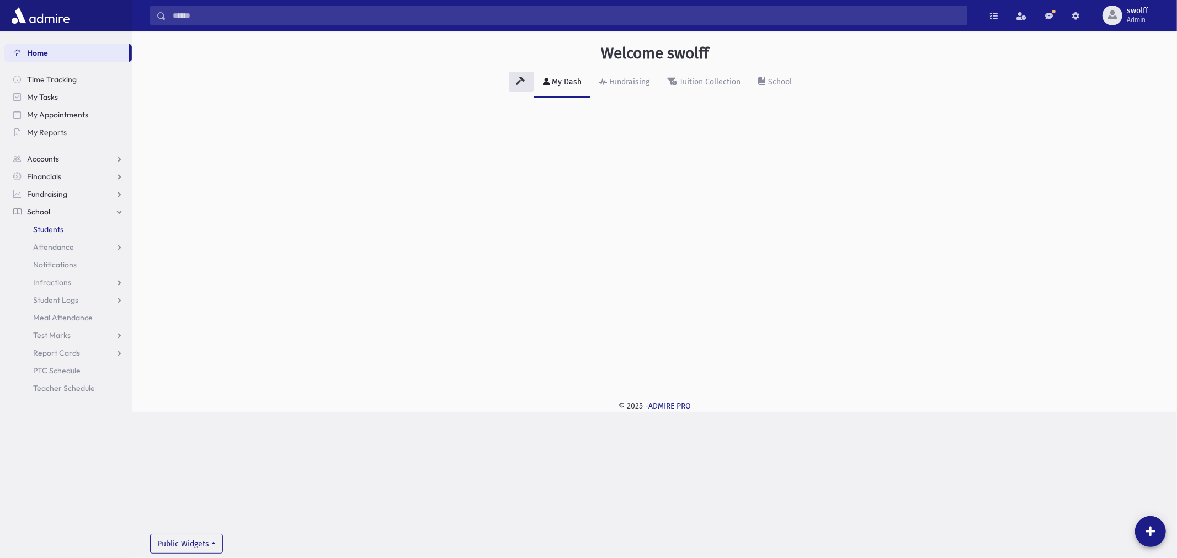  Describe the element at coordinates (44, 177) in the screenshot. I see `span: Financials` at that location.